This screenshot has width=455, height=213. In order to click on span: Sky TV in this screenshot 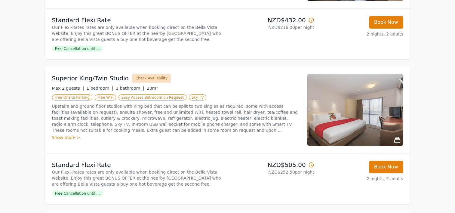, I will do `click(197, 97)`.